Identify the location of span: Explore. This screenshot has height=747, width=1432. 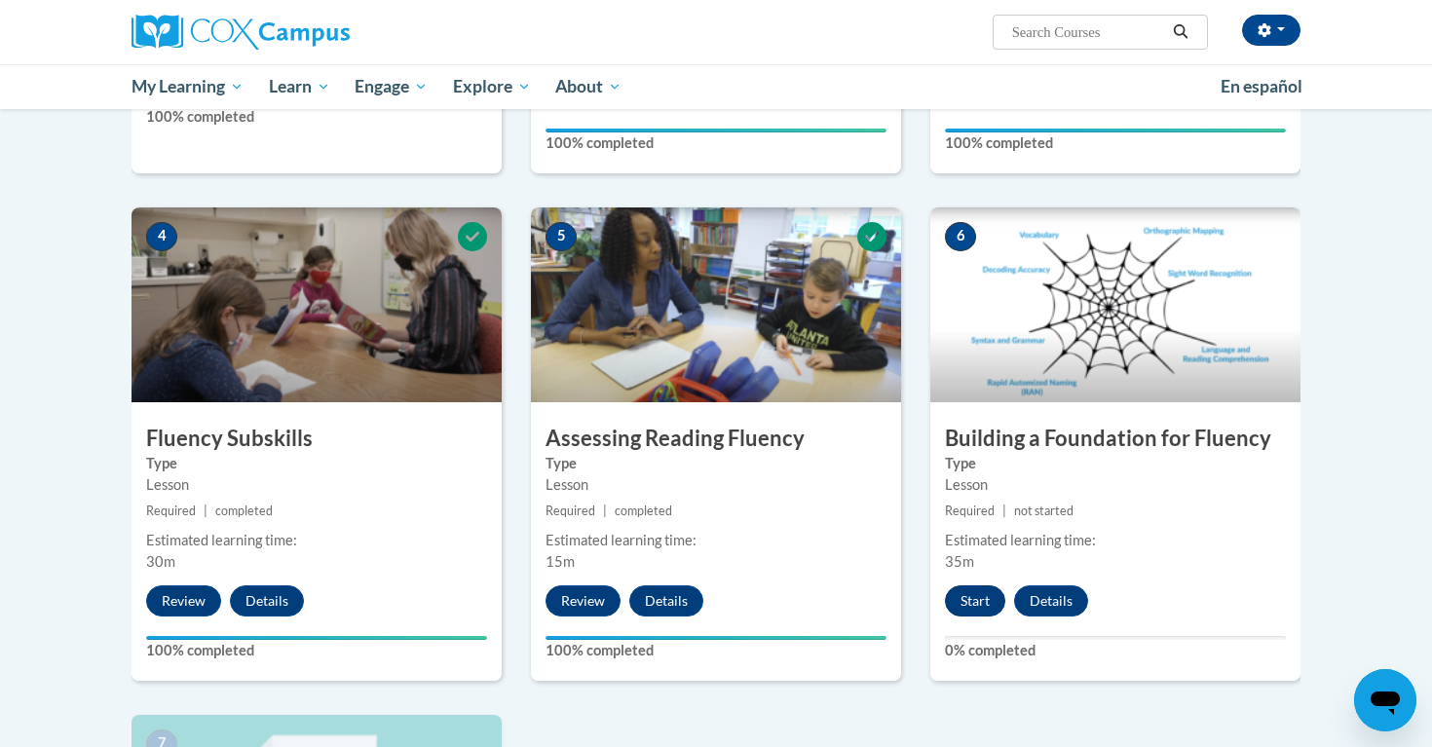
(492, 87).